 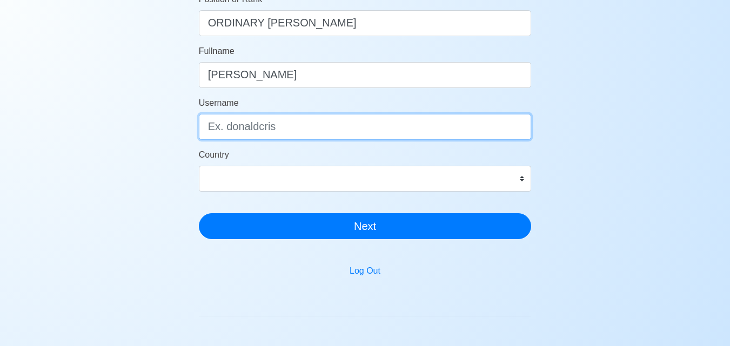 I want to click on span: Fullname, so click(x=217, y=51).